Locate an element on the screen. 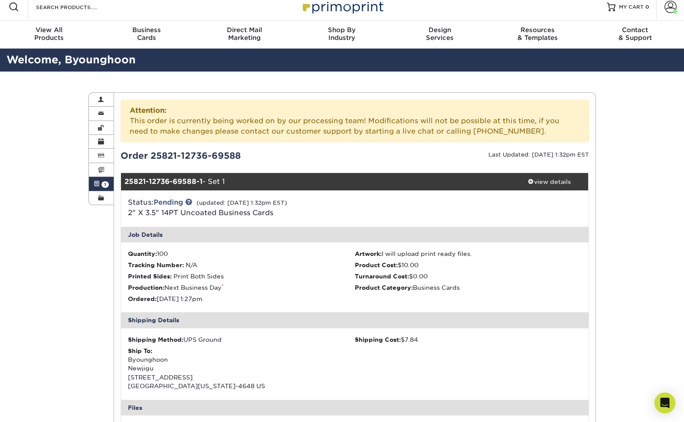  li: $10.00 is located at coordinates (468, 265).